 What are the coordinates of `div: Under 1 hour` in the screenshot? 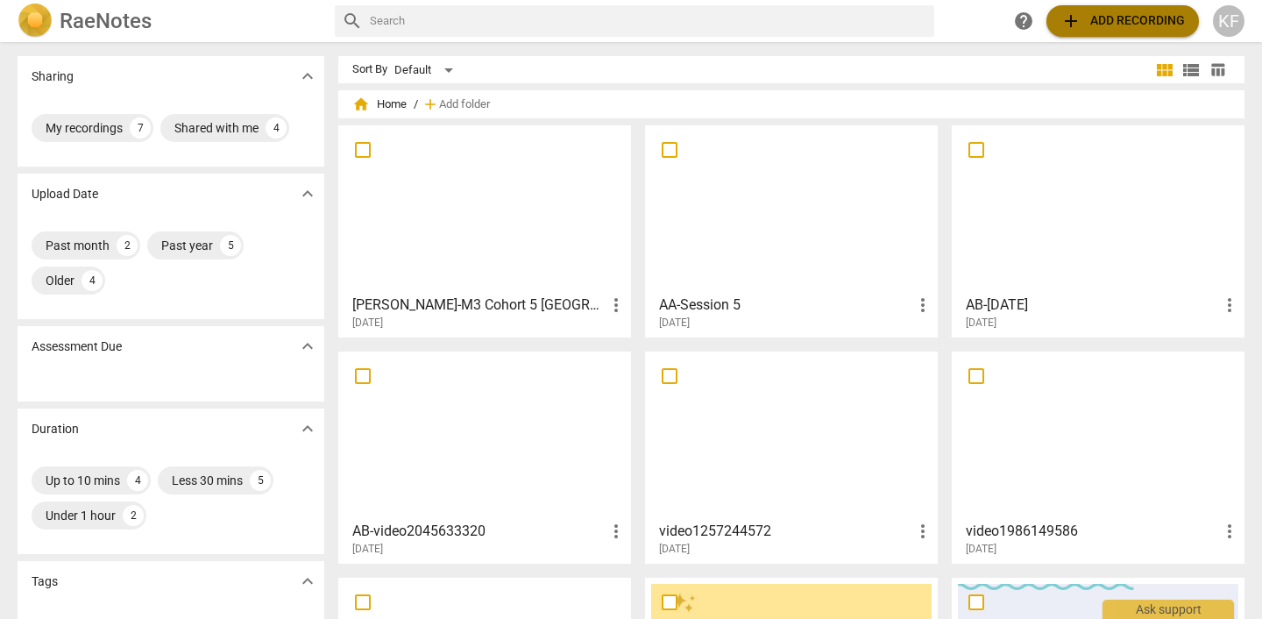 It's located at (81, 515).